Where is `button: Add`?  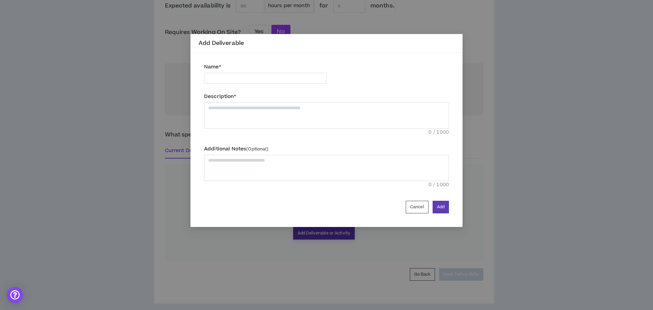 button: Add is located at coordinates (441, 207).